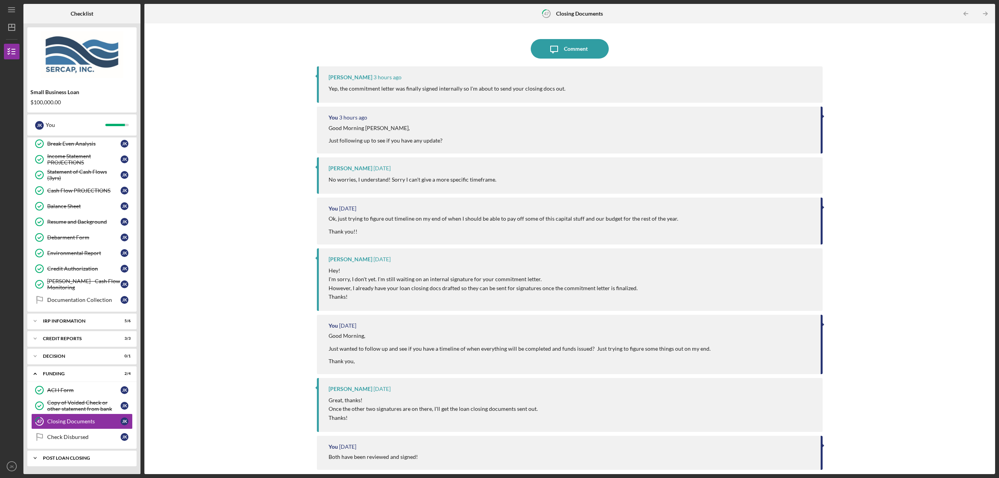 The height and width of the screenshot is (478, 999). What do you see at coordinates (519, 348) in the screenshot?
I see `div: Good Morning, Just wanted to follow up and see if you have a timeline of when everything will be ...` at bounding box center [519, 348].